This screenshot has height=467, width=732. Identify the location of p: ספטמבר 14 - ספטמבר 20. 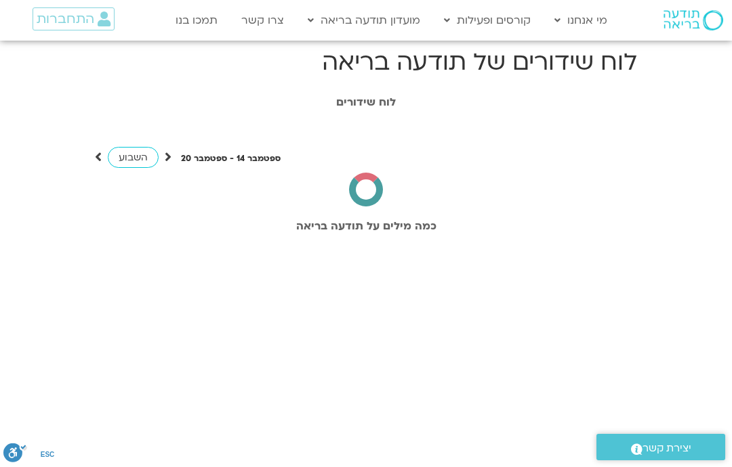
(230, 159).